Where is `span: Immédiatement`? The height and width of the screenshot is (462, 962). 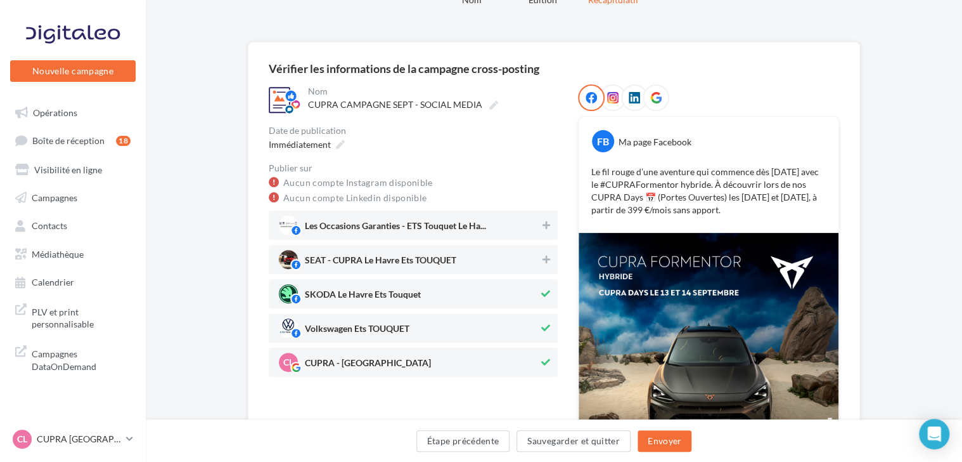
span: Immédiatement is located at coordinates (300, 144).